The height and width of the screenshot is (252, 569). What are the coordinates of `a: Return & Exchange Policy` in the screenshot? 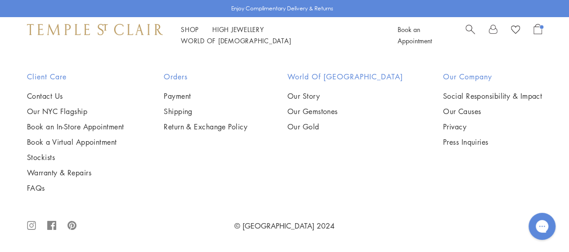 It's located at (206, 126).